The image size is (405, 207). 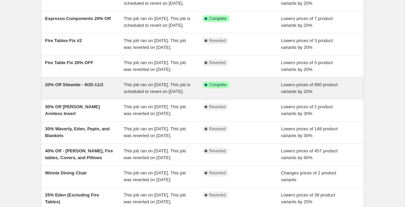 I want to click on span: Lowers prices of 38 product variants by 25%, so click(x=308, y=198).